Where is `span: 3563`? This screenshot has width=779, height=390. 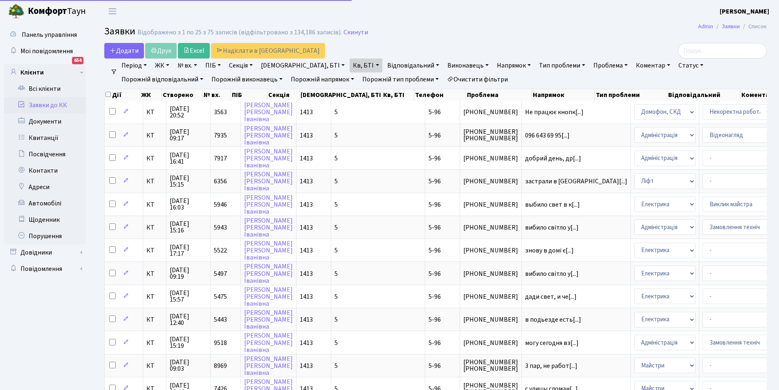 span: 3563 is located at coordinates (220, 112).